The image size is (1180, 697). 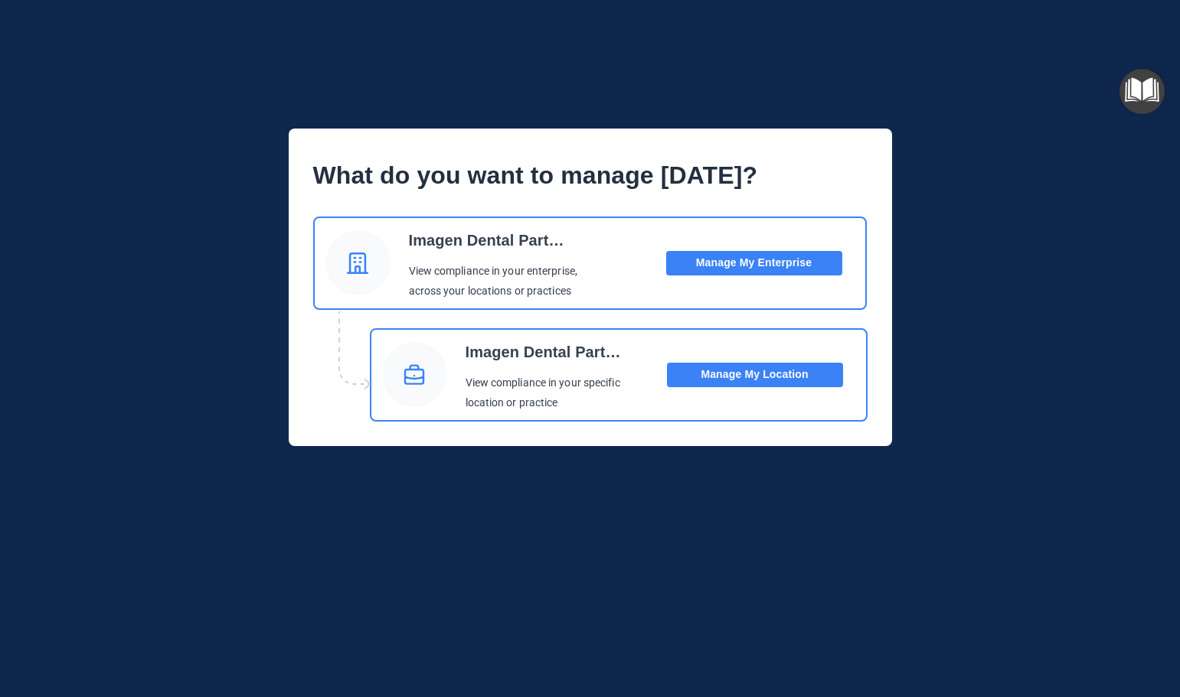 I want to click on p: View compliance in your enterprise,, so click(x=493, y=272).